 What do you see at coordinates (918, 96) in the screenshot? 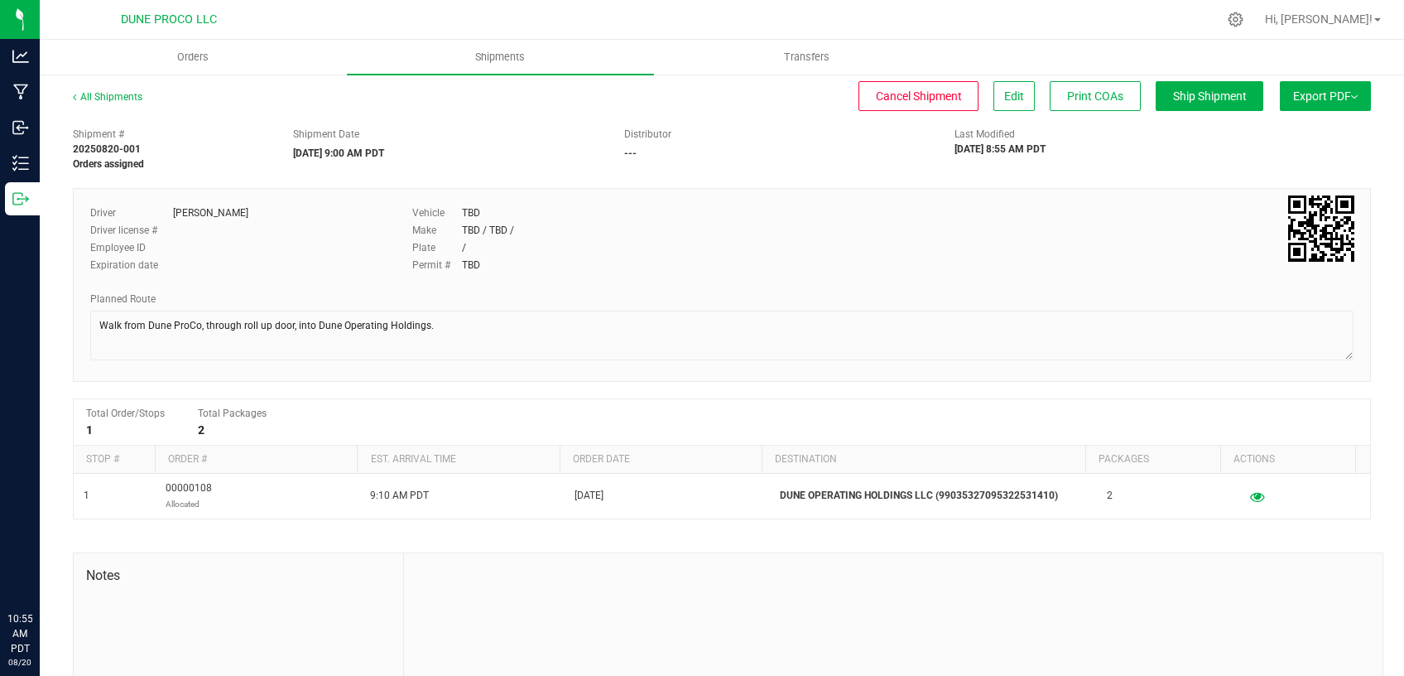
I see `button: Cancel Shipment` at bounding box center [918, 96].